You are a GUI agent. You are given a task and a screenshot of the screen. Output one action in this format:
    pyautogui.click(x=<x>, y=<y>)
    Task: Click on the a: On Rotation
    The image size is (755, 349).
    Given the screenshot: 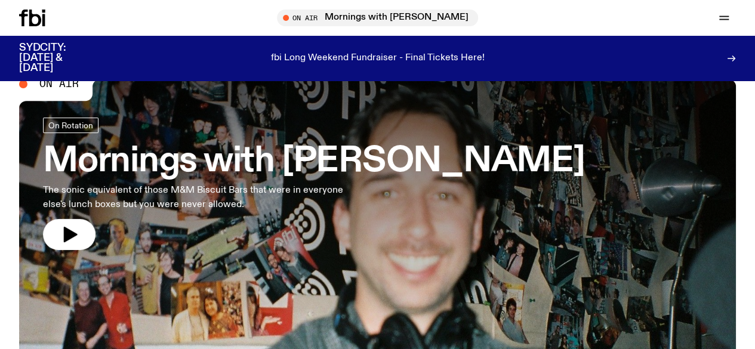 What is the action you would take?
    pyautogui.click(x=70, y=125)
    